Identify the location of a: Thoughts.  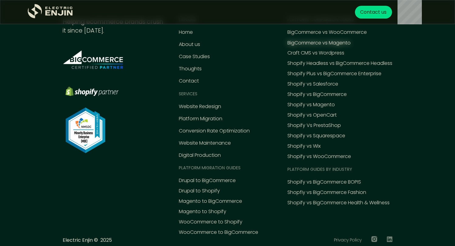
(190, 69).